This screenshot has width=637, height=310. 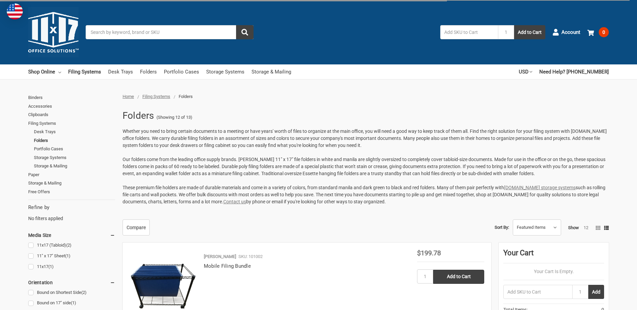 I want to click on h5: Orientation, so click(x=72, y=283).